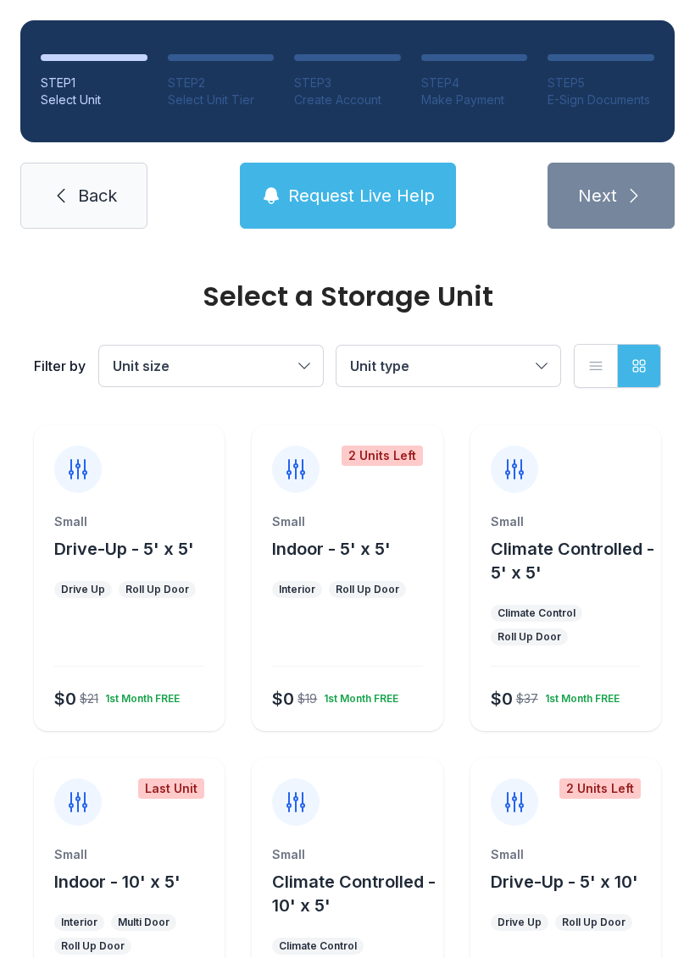 This screenshot has width=695, height=958. Describe the element at coordinates (448, 366) in the screenshot. I see `button: Unit type` at that location.